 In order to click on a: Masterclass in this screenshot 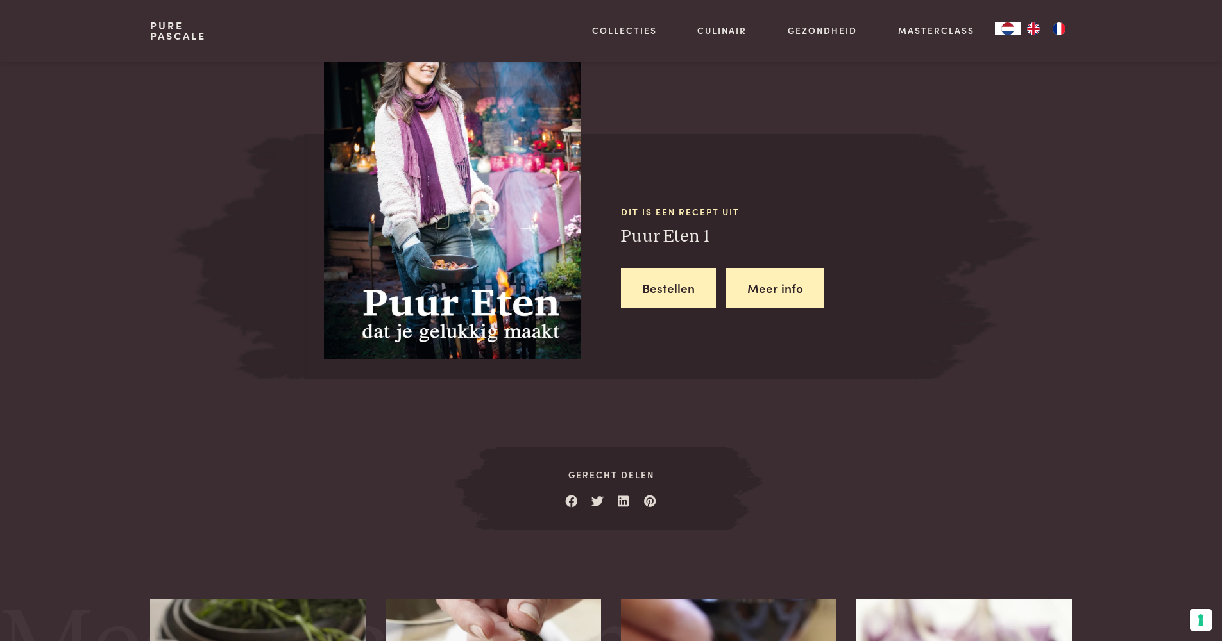, I will do `click(936, 30)`.